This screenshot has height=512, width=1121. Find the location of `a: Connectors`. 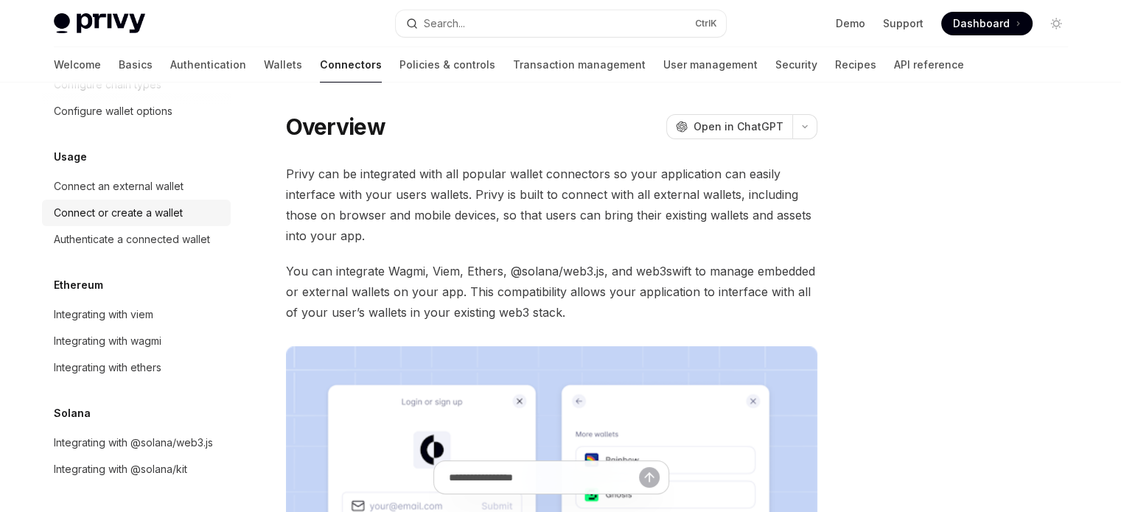

a: Connectors is located at coordinates (351, 65).